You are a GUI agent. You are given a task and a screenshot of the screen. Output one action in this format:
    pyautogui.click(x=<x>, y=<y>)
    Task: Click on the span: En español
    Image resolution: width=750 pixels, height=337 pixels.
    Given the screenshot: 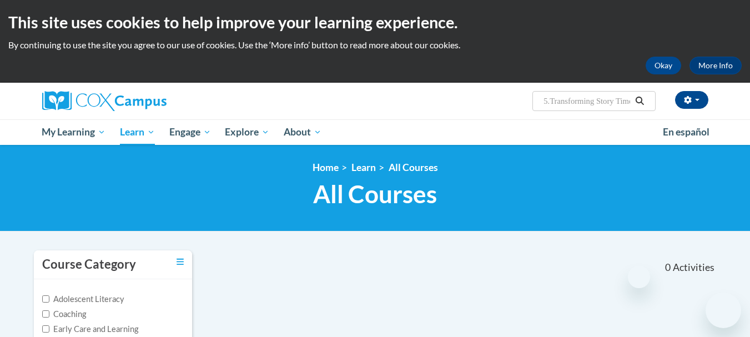 What is the action you would take?
    pyautogui.click(x=686, y=132)
    